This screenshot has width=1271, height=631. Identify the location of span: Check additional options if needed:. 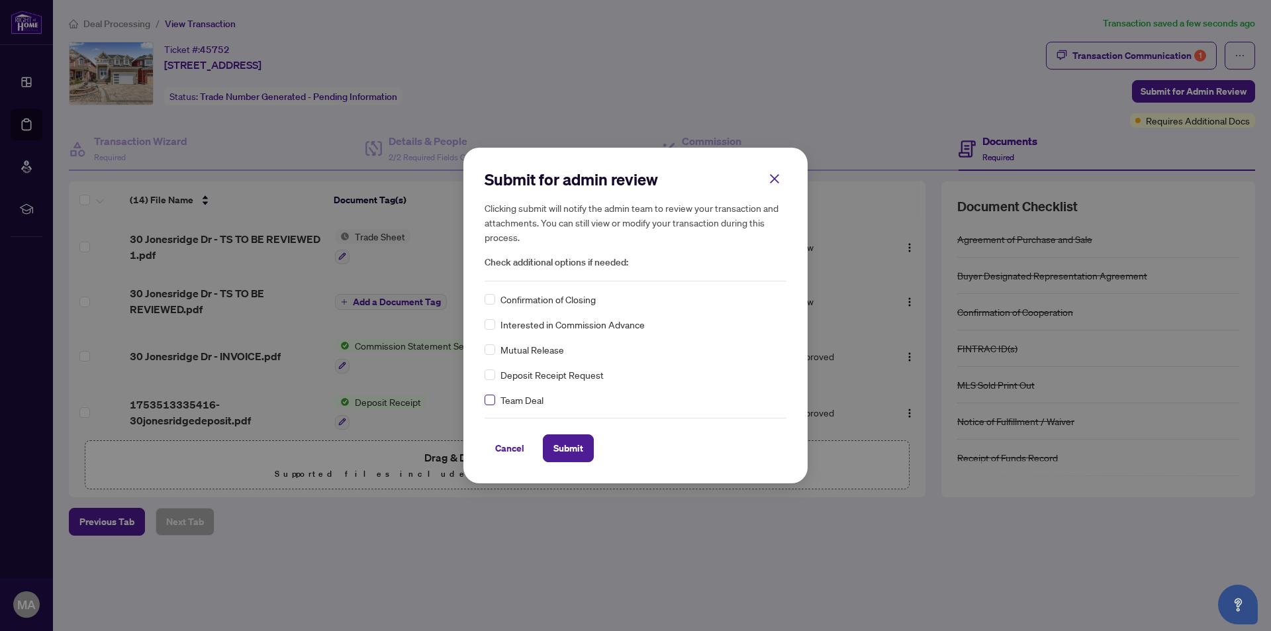
(635, 262).